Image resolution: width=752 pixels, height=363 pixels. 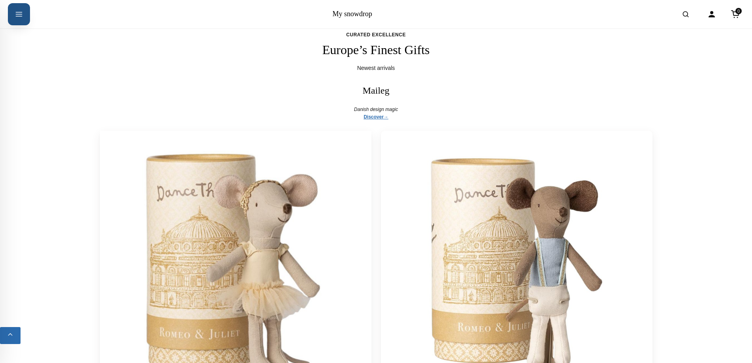 What do you see at coordinates (19, 14) in the screenshot?
I see `button: Open menu` at bounding box center [19, 14].